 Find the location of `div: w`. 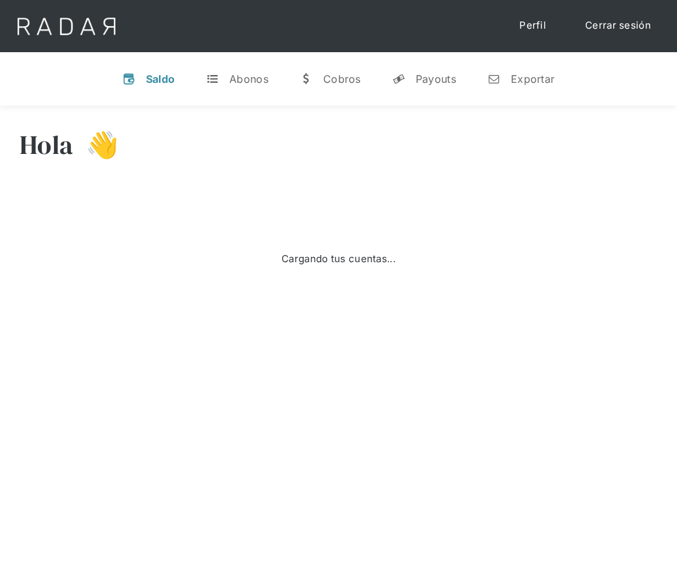

div: w is located at coordinates (306, 79).